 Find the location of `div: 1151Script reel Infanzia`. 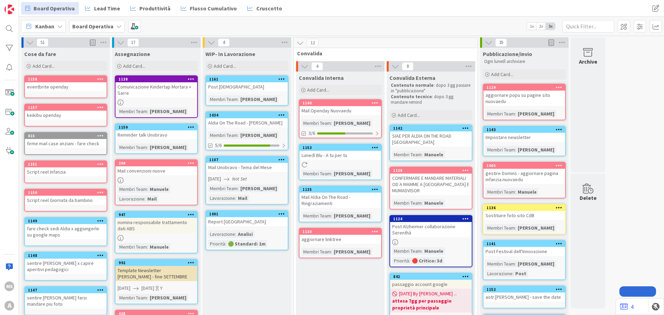

div: 1151Script reel Infanzia is located at coordinates (66, 169).